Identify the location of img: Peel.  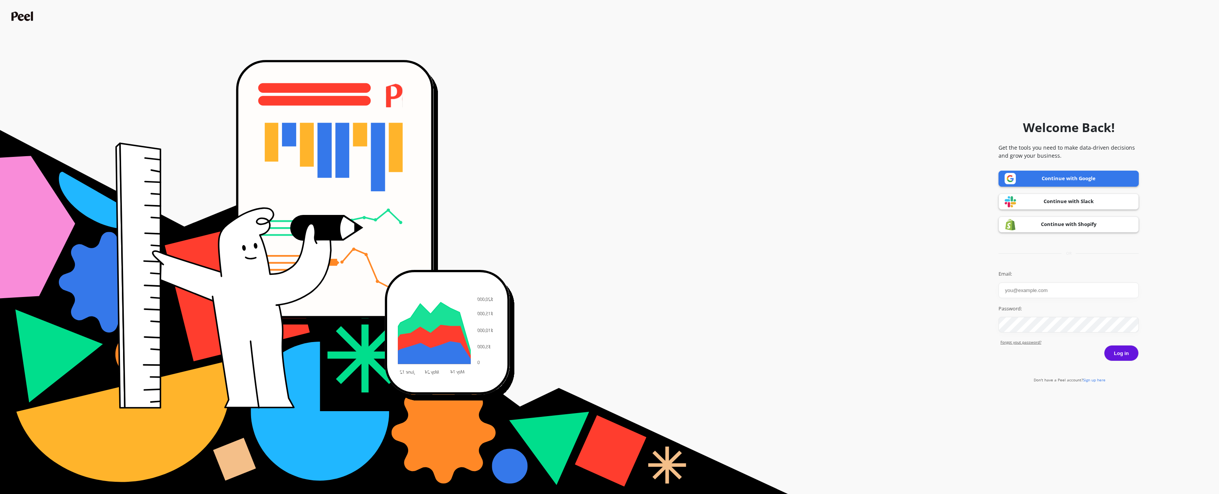
(23, 16).